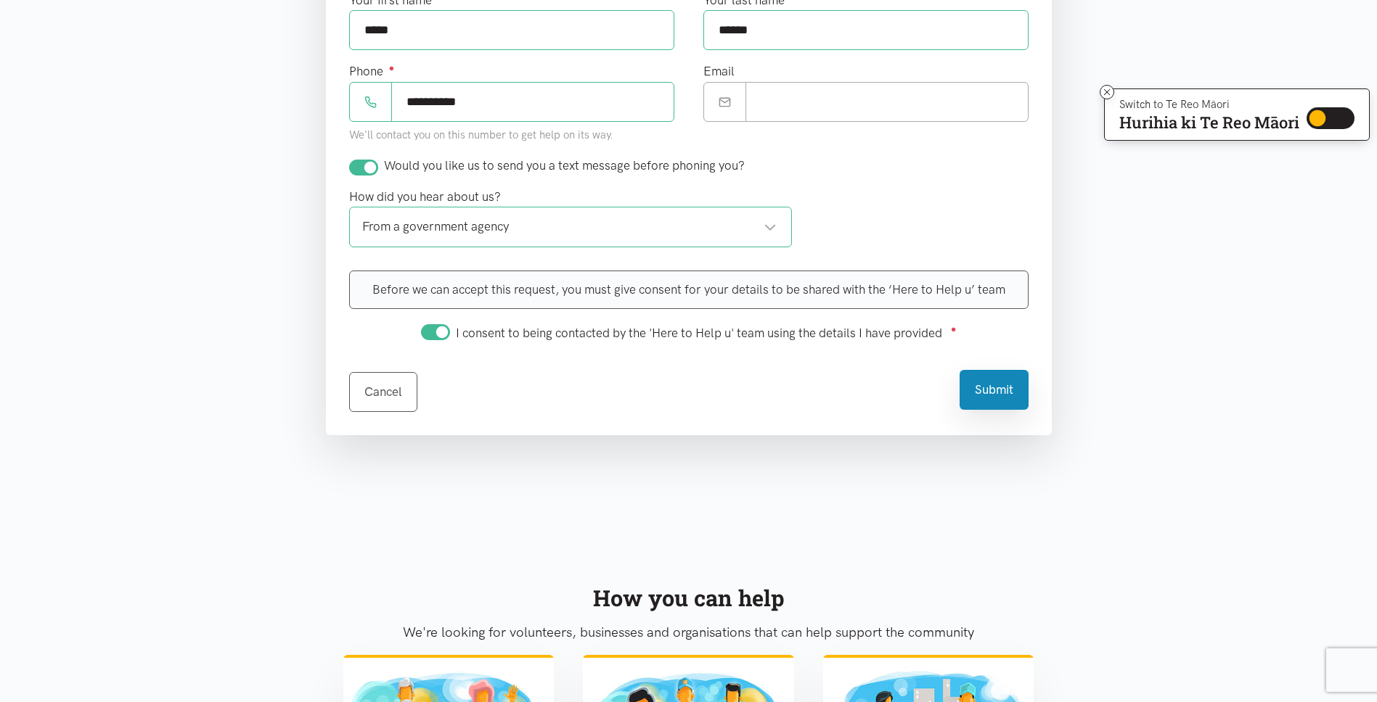  Describe the element at coordinates (372, 71) in the screenshot. I see `label: Phone` at that location.